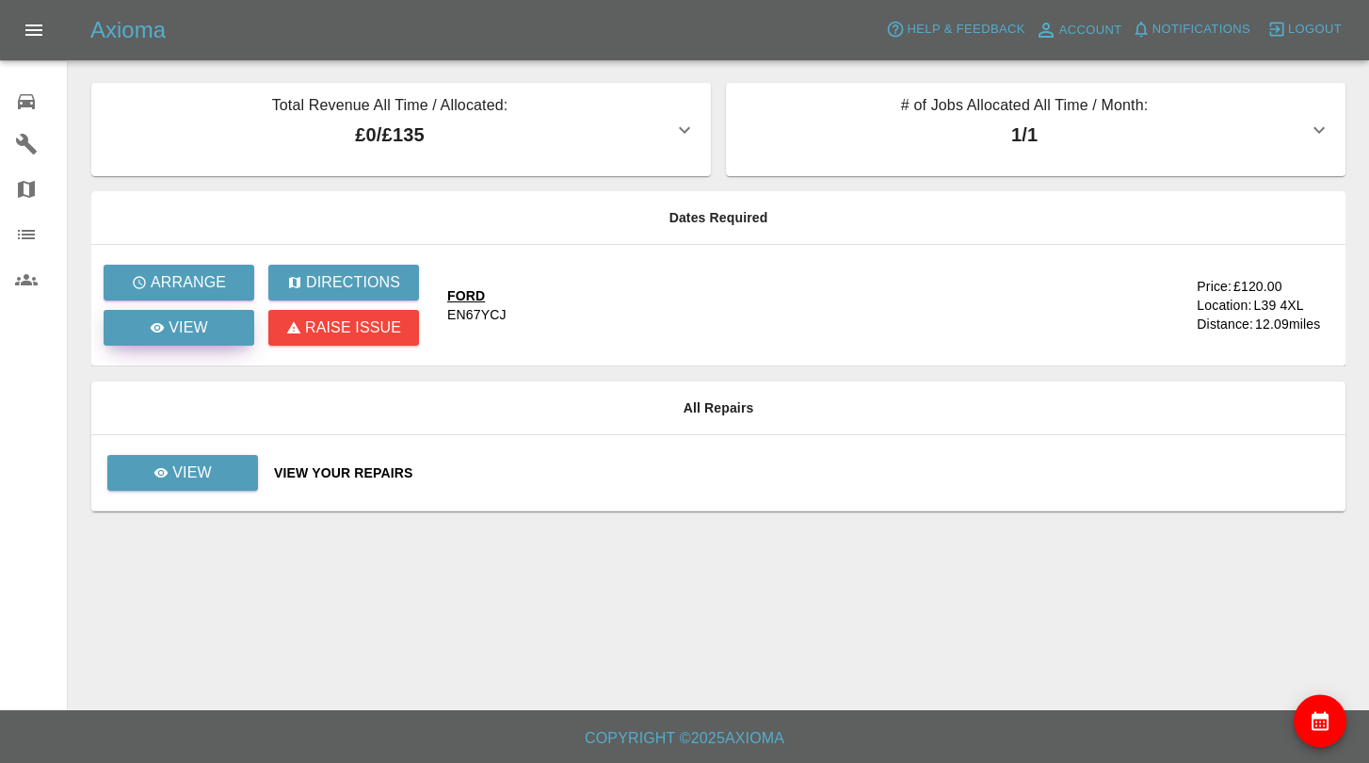 This screenshot has height=763, width=1369. I want to click on button: Raise issue, so click(344, 328).